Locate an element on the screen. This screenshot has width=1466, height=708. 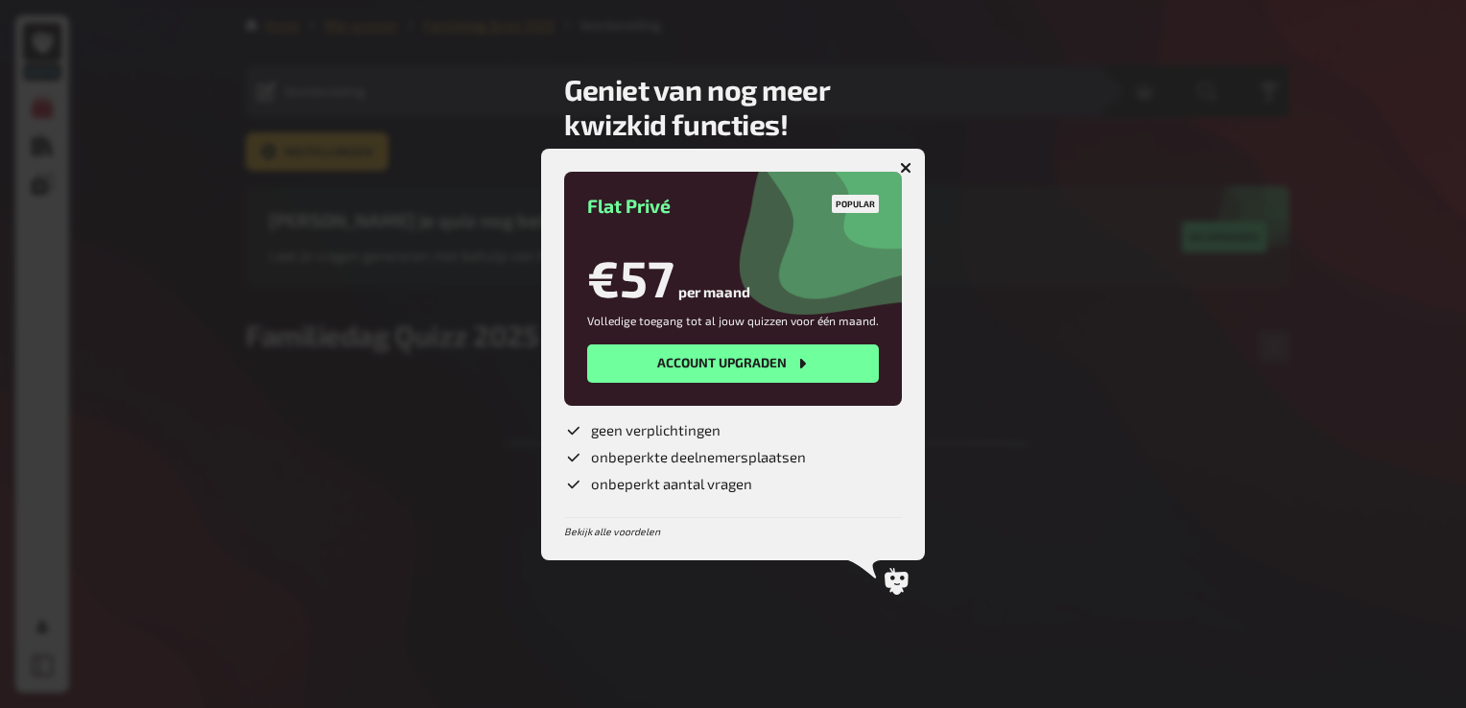
span: onbeperkt aantal vragen is located at coordinates (672, 485).